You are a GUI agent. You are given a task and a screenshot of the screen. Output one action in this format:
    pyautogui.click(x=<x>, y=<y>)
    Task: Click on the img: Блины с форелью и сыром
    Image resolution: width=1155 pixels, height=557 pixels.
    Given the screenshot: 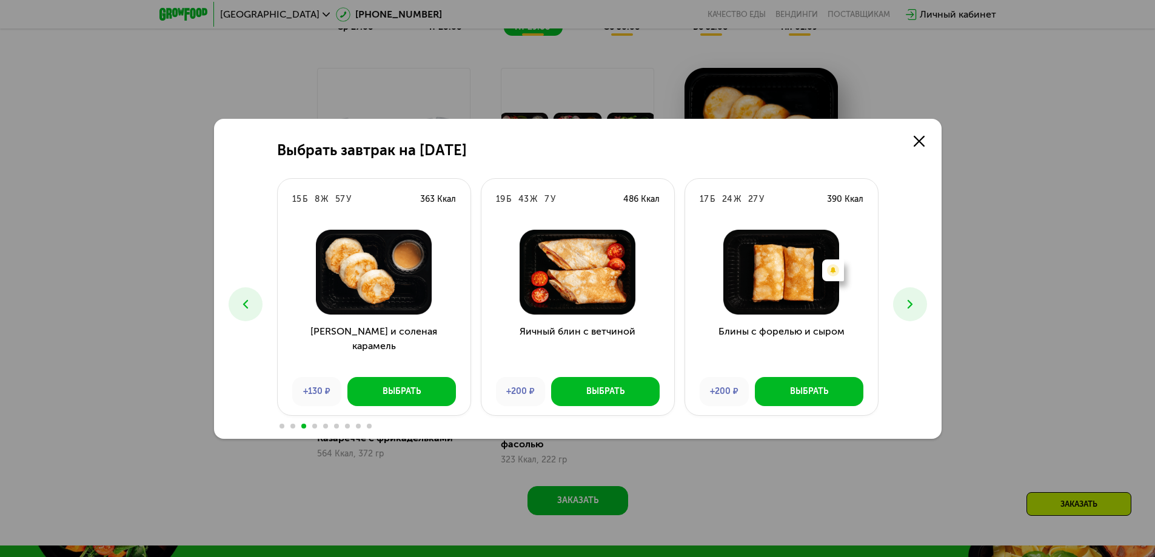 What is the action you would take?
    pyautogui.click(x=782, y=272)
    